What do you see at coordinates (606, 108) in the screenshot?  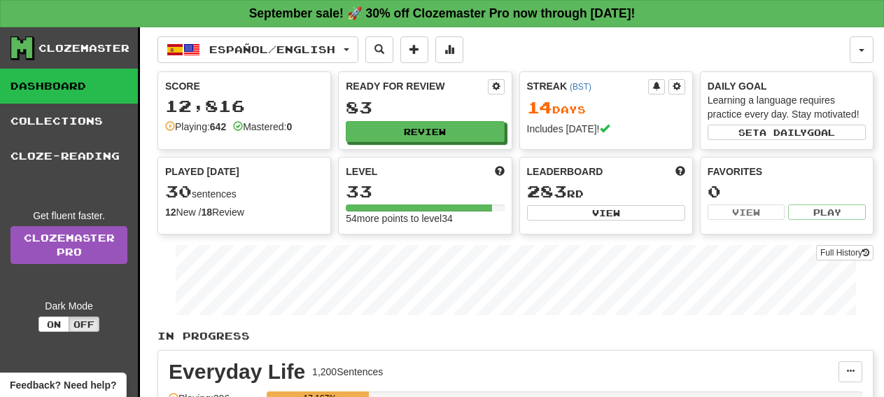 I see `div: Day s` at bounding box center [606, 108].